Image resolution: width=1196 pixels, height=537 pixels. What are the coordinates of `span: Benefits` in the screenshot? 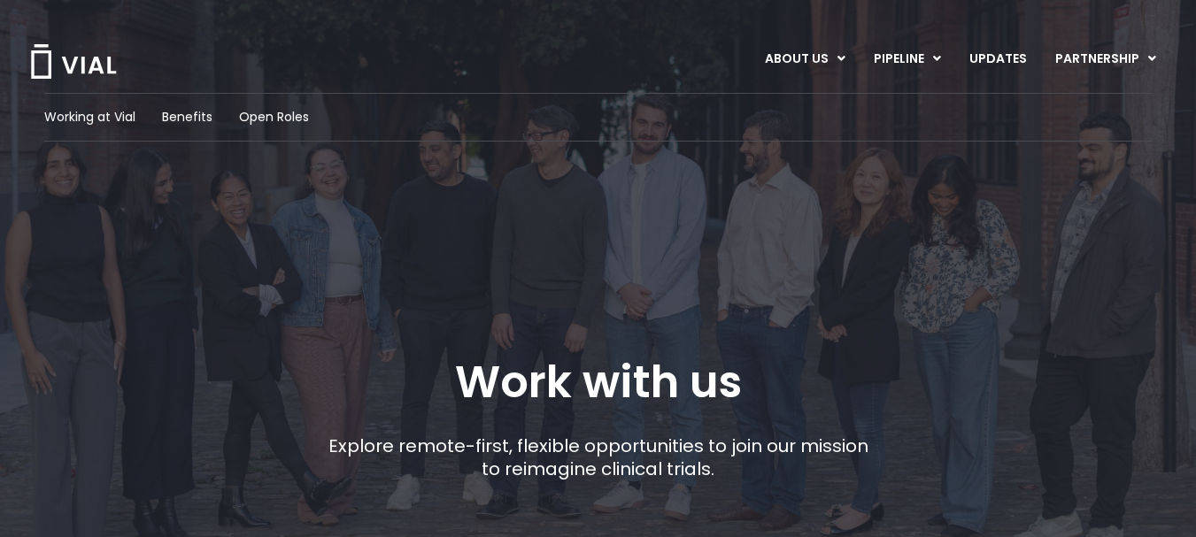 It's located at (187, 117).